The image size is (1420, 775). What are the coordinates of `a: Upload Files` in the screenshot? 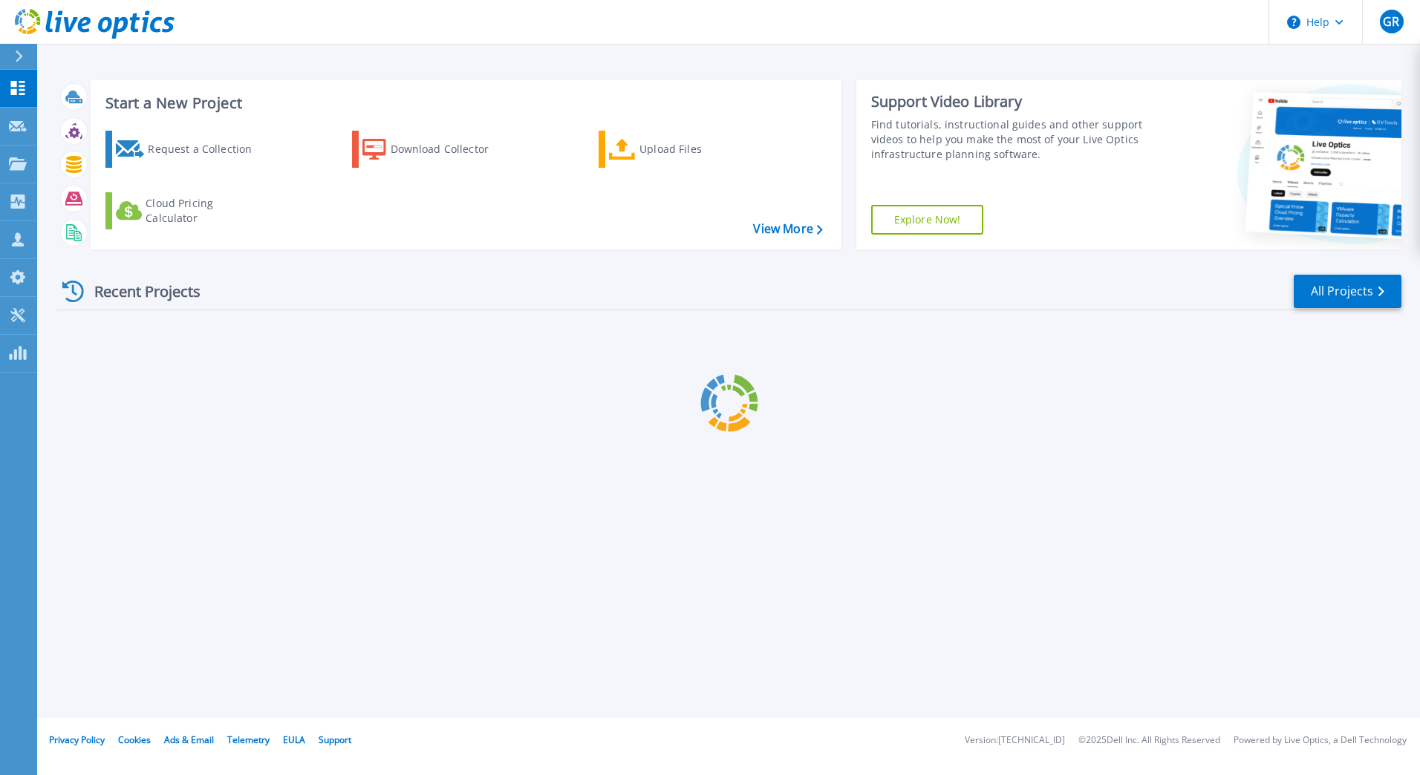 It's located at (681, 149).